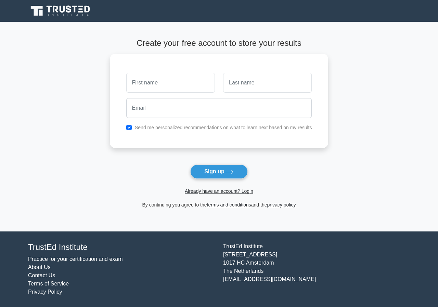 The image size is (438, 307). Describe the element at coordinates (219, 191) in the screenshot. I see `a: Already have an account? Login` at that location.